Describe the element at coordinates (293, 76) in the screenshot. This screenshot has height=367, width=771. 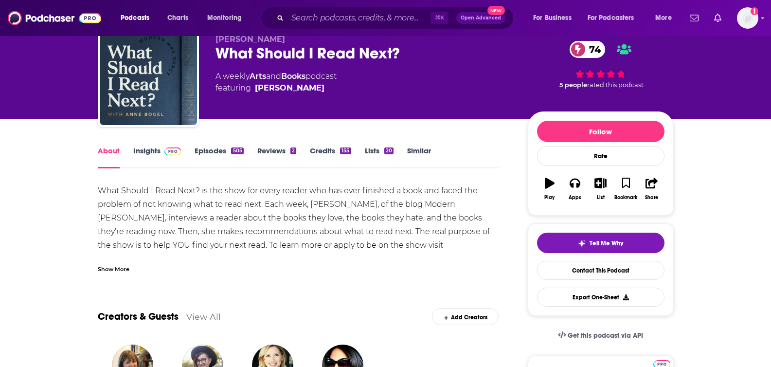
I see `a: Books` at that location.